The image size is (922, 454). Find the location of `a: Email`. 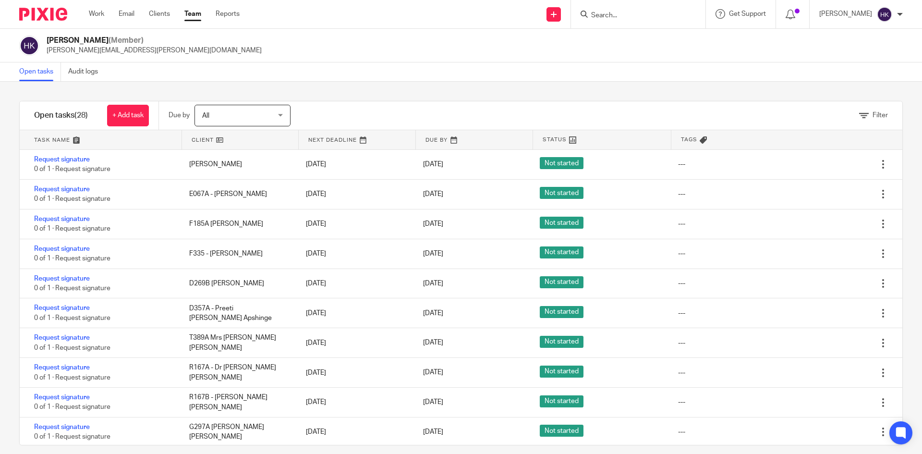

a: Email is located at coordinates (126, 14).